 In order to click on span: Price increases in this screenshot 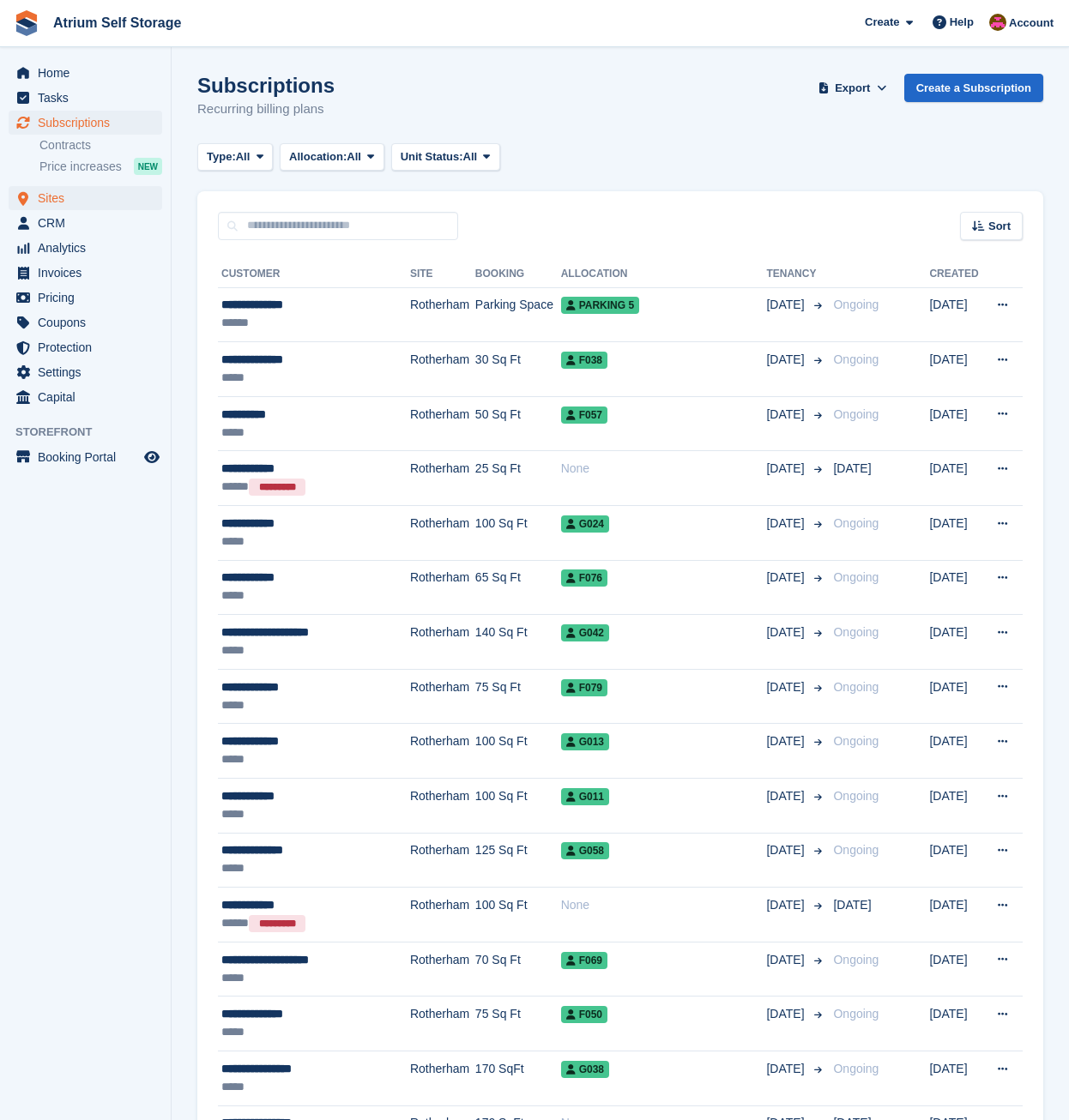, I will do `click(80, 167)`.